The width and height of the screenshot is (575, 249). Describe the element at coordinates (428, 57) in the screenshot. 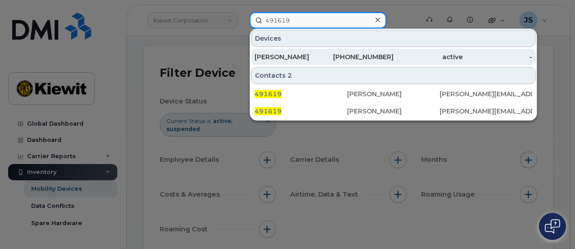

I see `div: active` at that location.